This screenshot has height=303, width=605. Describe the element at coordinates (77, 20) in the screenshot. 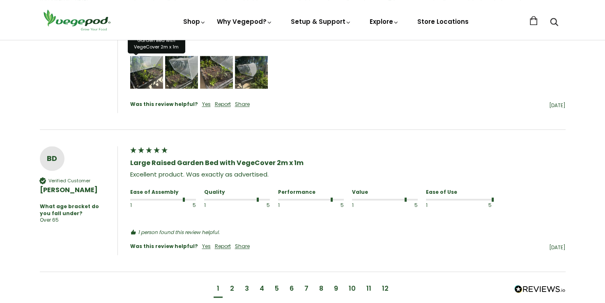

I see `img: Vegepod` at that location.